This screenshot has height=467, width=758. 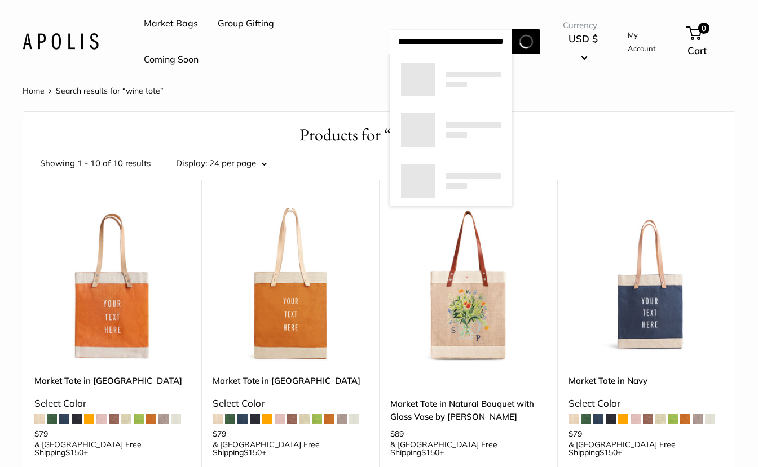 What do you see at coordinates (290, 286) in the screenshot?
I see `a: Market Tote in CognacMarket Tote in Cognac` at bounding box center [290, 286].